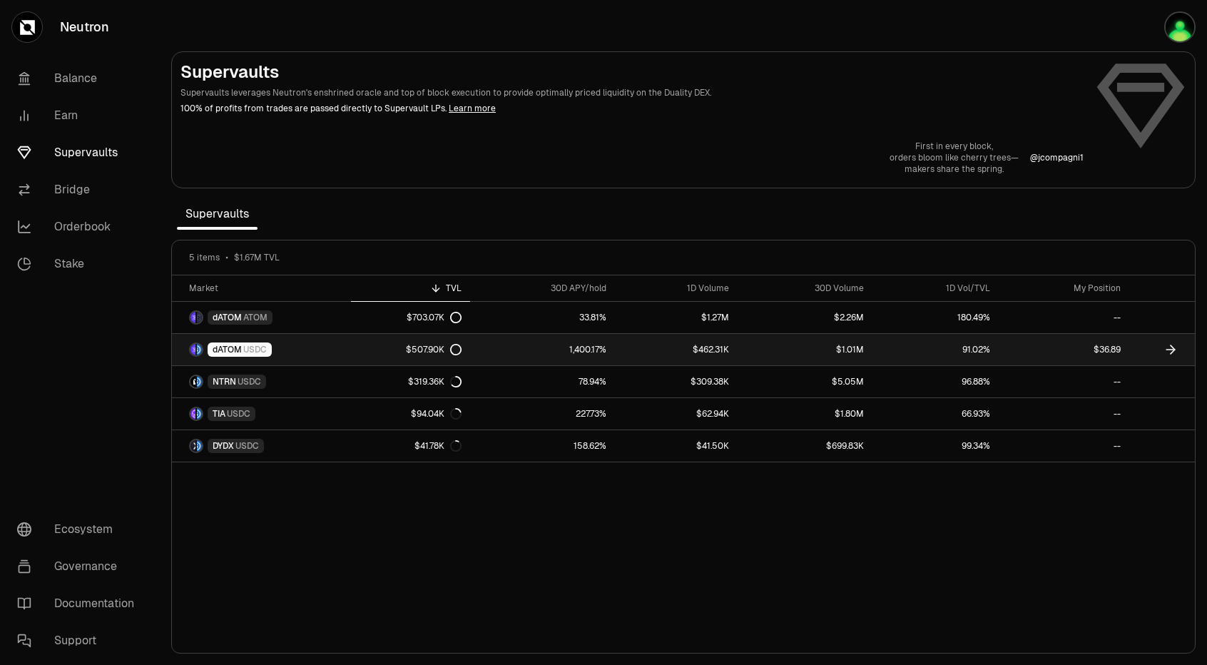  What do you see at coordinates (193, 382) in the screenshot?
I see `img: NTRN Logo` at bounding box center [193, 382].